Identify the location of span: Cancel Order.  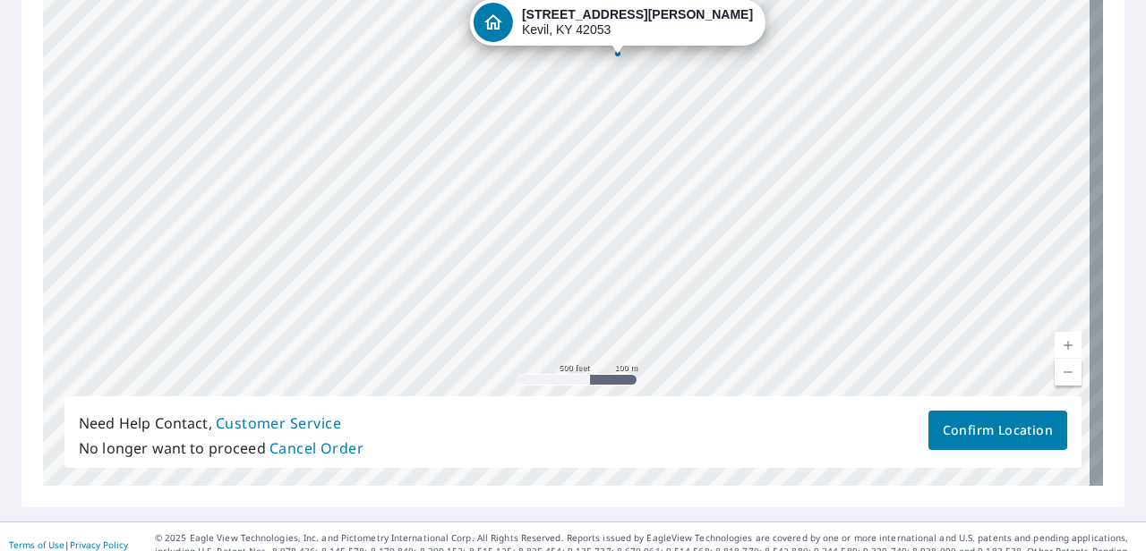
(317, 448).